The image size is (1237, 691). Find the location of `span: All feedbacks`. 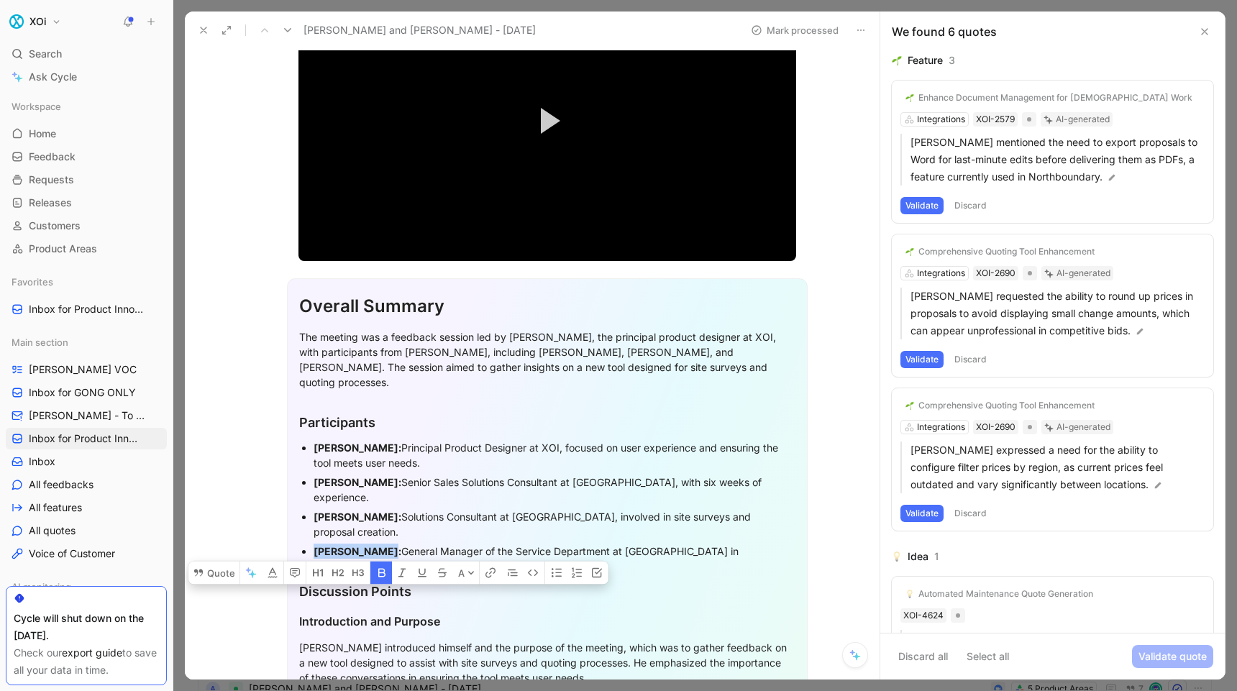

span: All feedbacks is located at coordinates (61, 485).